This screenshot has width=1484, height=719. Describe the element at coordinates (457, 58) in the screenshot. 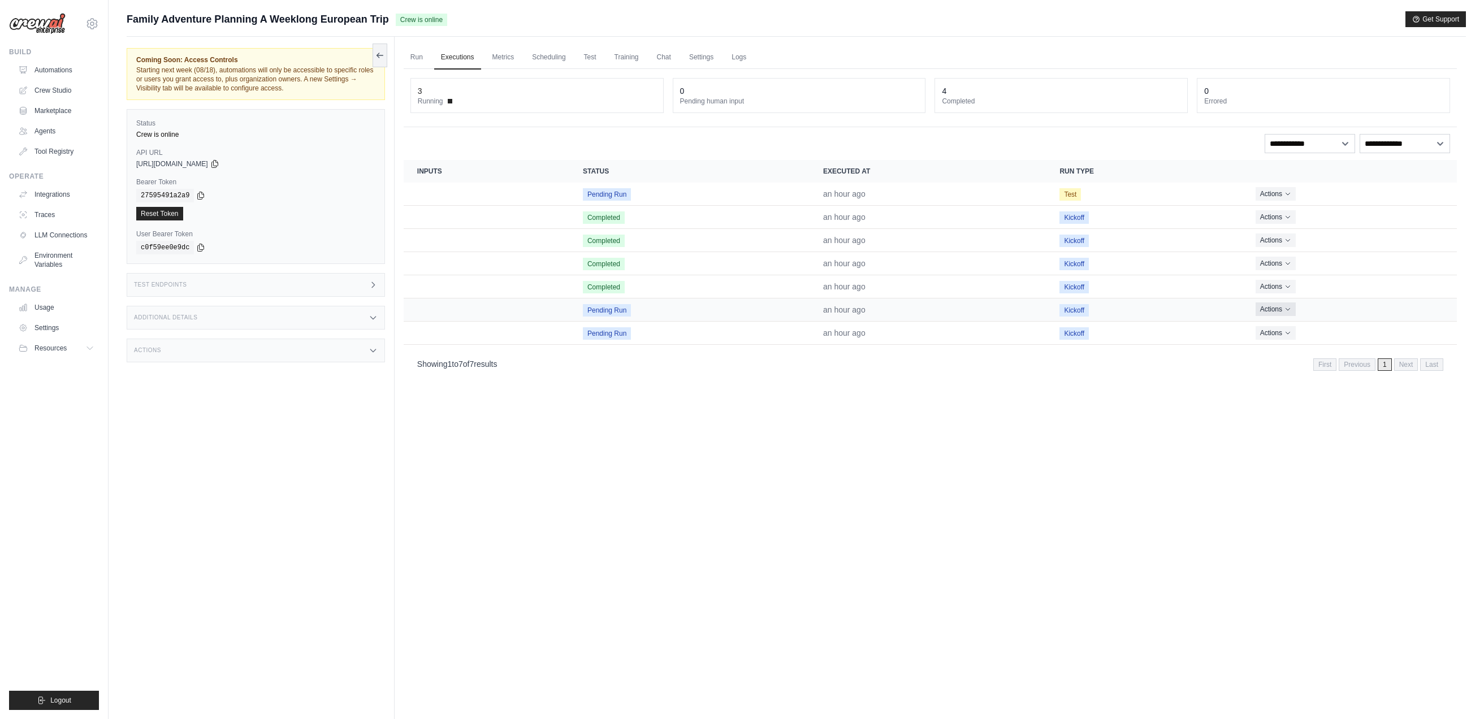

I see `a: Executions` at that location.